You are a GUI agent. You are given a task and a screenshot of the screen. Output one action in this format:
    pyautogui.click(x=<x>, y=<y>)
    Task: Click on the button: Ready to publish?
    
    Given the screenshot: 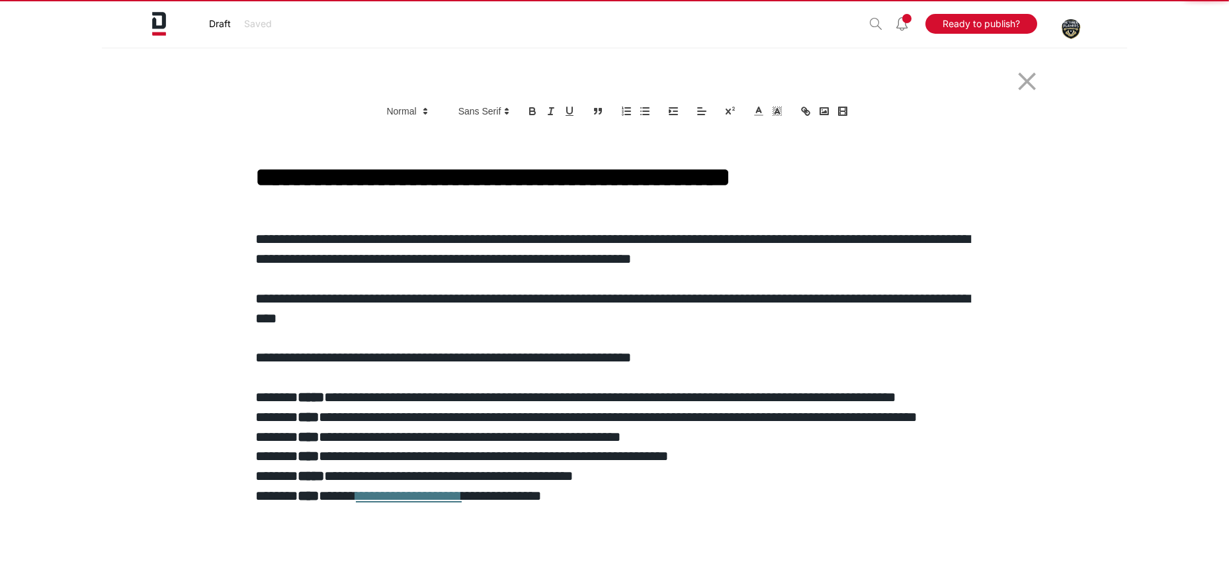 What is the action you would take?
    pyautogui.click(x=981, y=24)
    